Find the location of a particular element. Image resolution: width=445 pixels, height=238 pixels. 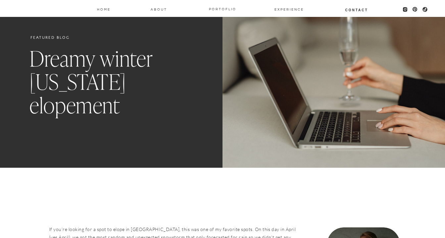

a: Home is located at coordinates (104, 9).